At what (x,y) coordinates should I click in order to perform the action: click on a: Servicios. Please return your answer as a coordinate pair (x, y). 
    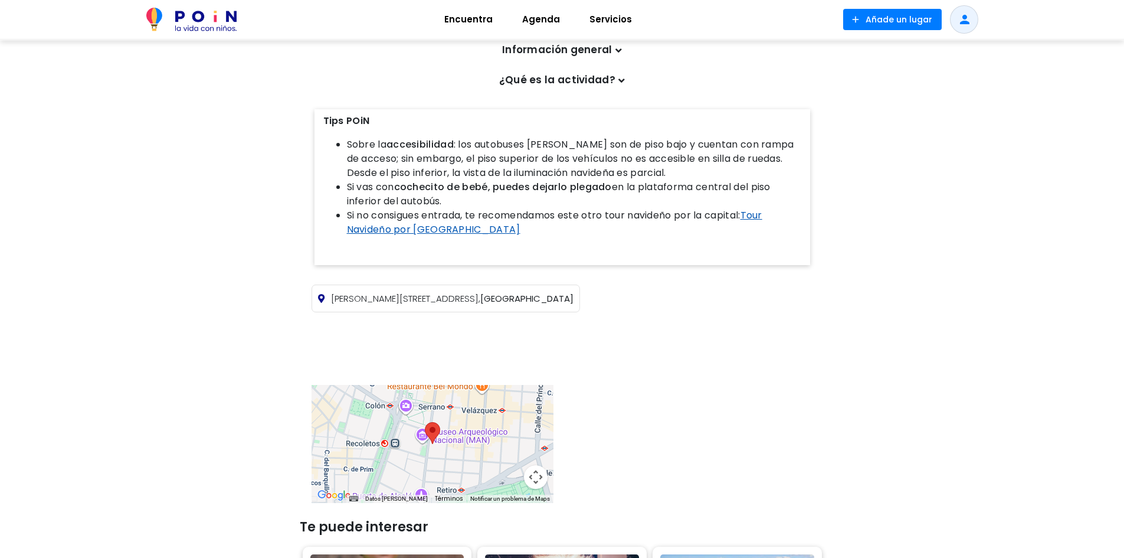
    Looking at the image, I should click on (611, 19).